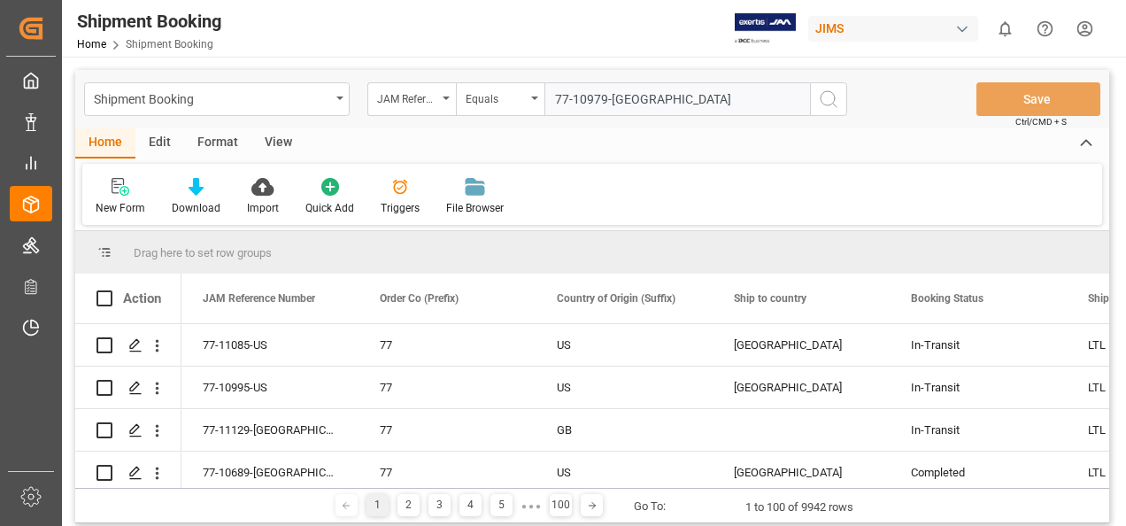  I want to click on div: 1, so click(377, 504).